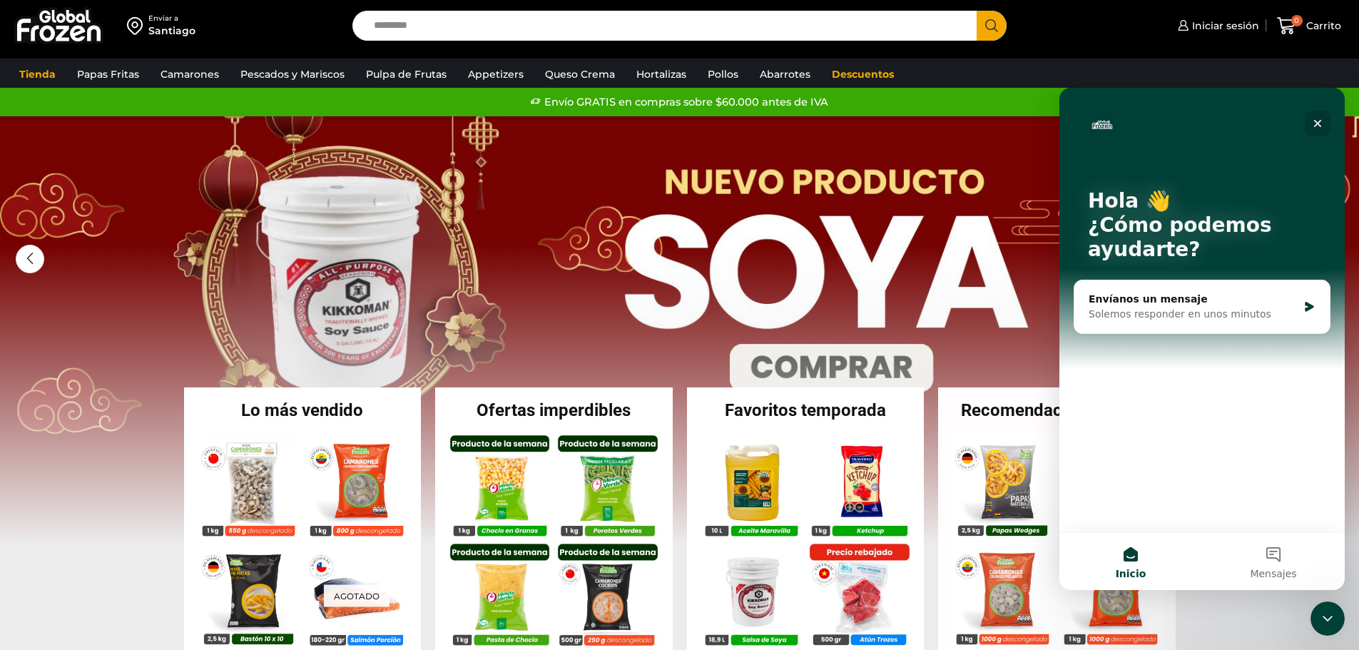 The width and height of the screenshot is (1359, 650). Describe the element at coordinates (496, 74) in the screenshot. I see `a: Appetizers` at that location.